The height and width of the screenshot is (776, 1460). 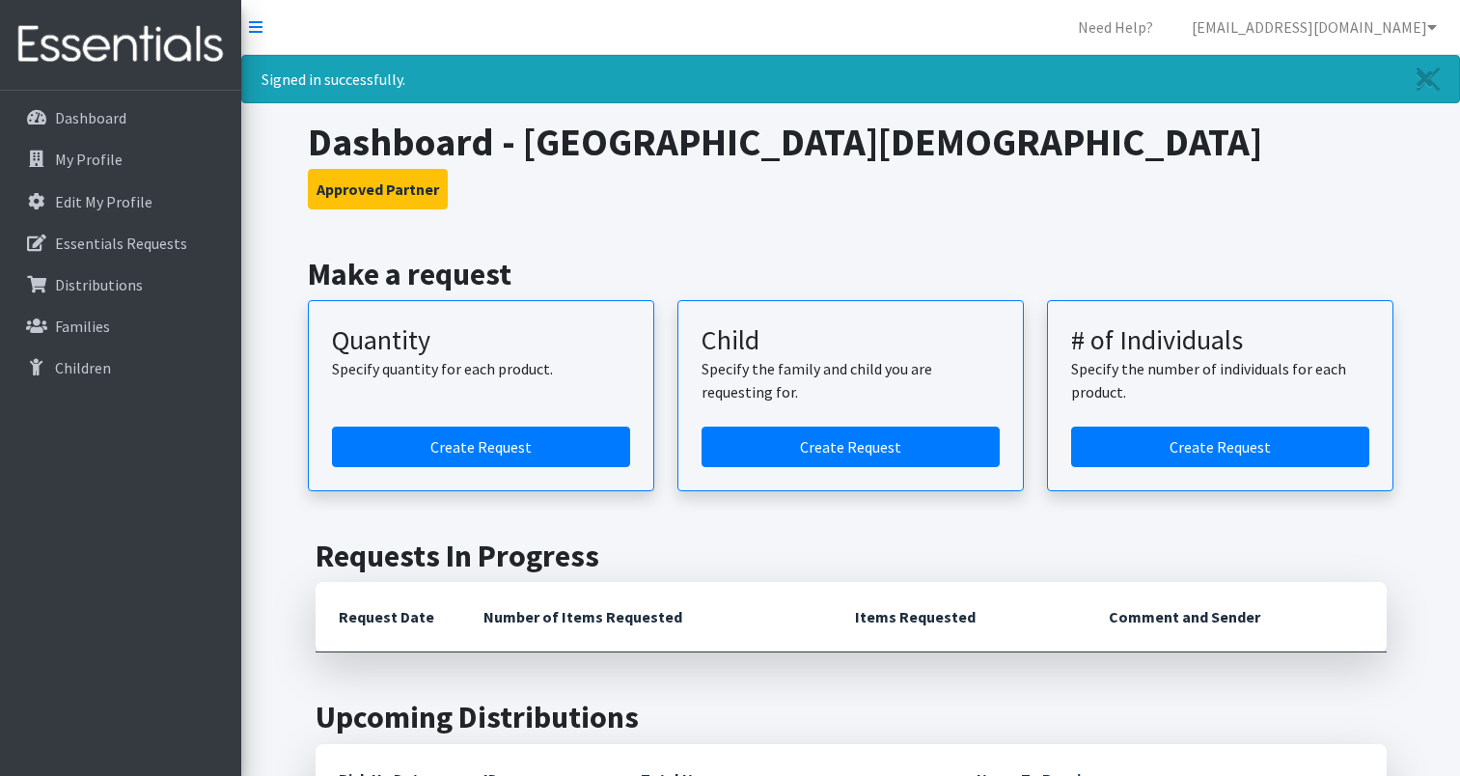 What do you see at coordinates (121, 285) in the screenshot?
I see `a: Distributions` at bounding box center [121, 285].